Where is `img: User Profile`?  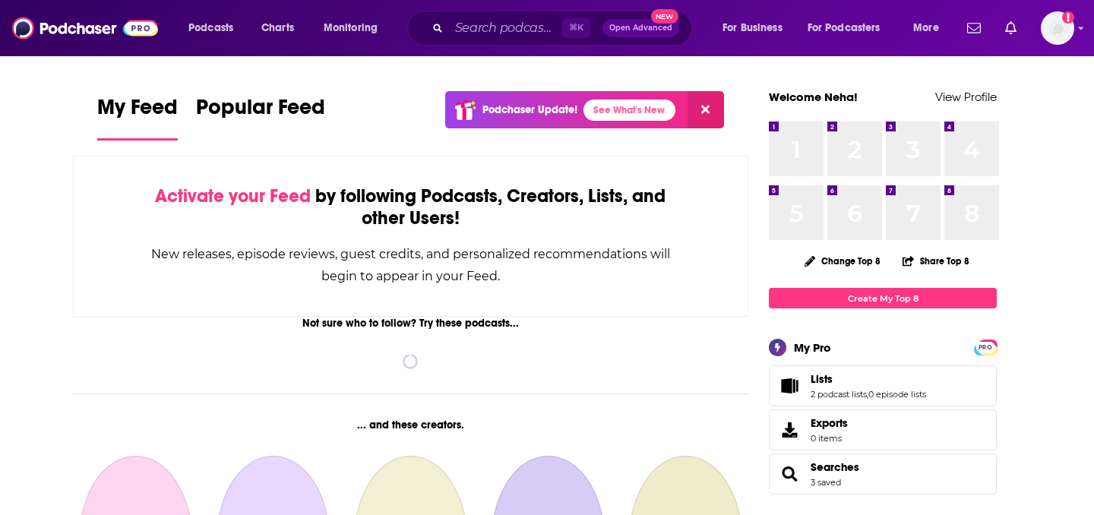
img: User Profile is located at coordinates (1058, 28).